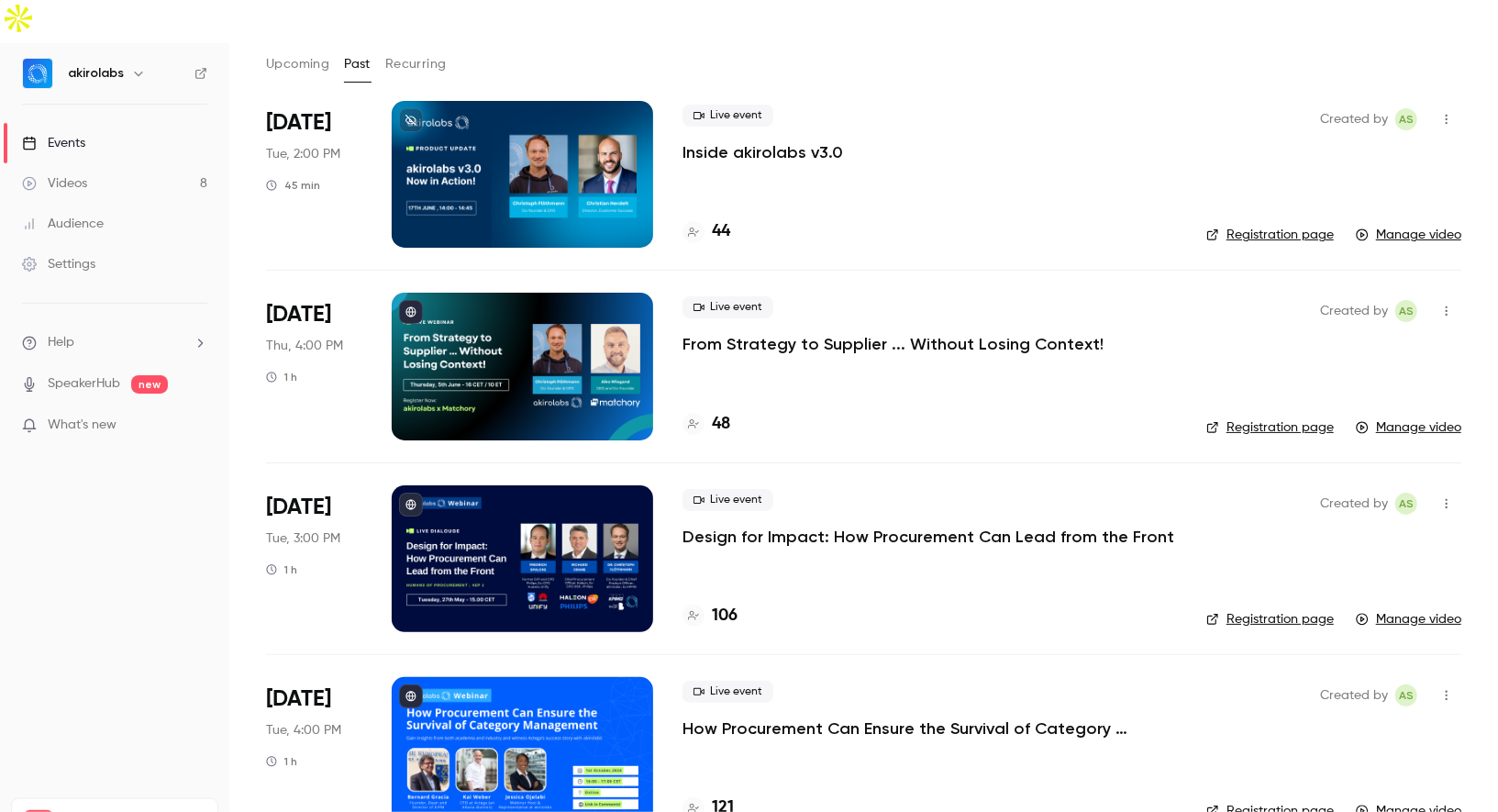  Describe the element at coordinates (55, 184) in the screenshot. I see `div: Videos` at that location.